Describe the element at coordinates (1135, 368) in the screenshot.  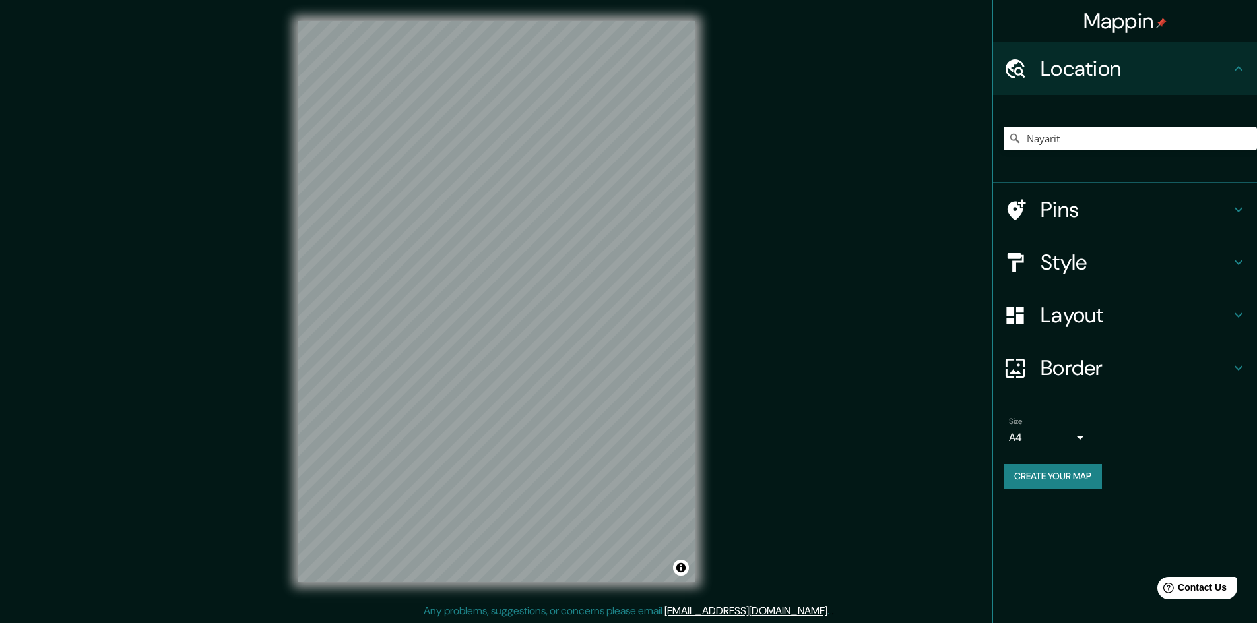
I see `h4: Border` at that location.